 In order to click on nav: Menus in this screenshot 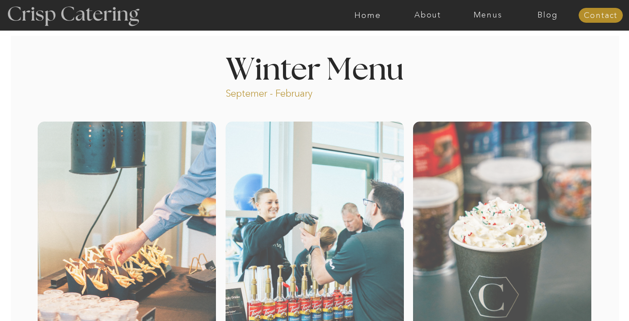, I will do `click(487, 15)`.